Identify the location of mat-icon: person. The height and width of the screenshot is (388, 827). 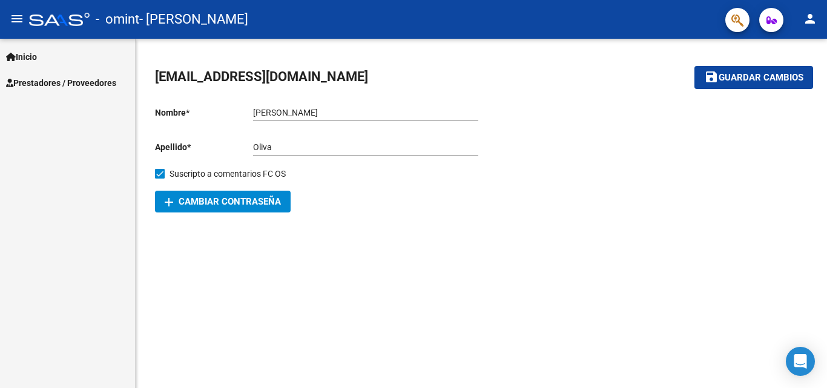
(810, 19).